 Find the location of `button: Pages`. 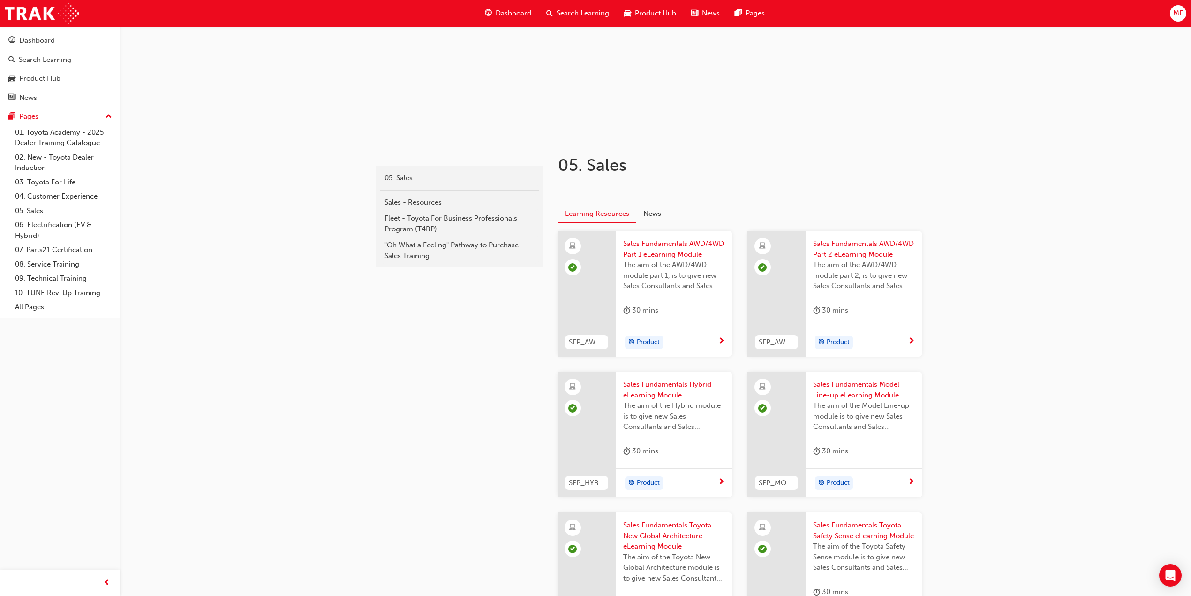

button: Pages is located at coordinates (60, 116).